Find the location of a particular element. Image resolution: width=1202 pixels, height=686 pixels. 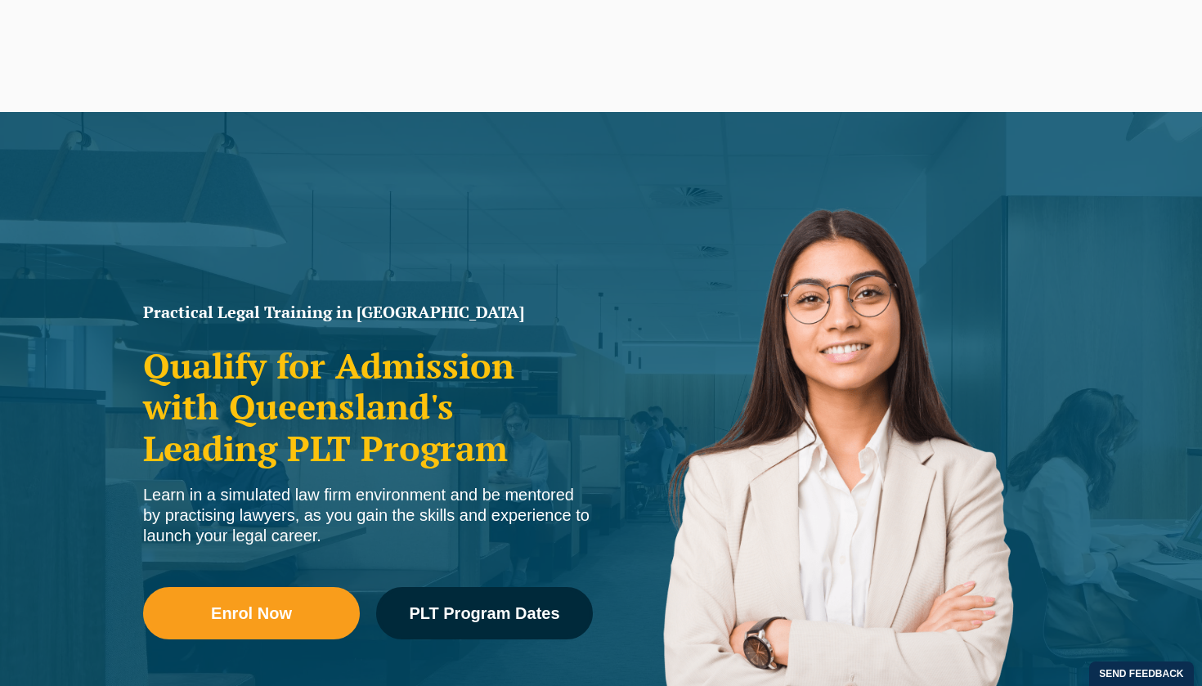

span: Enrol Now is located at coordinates (251, 614).